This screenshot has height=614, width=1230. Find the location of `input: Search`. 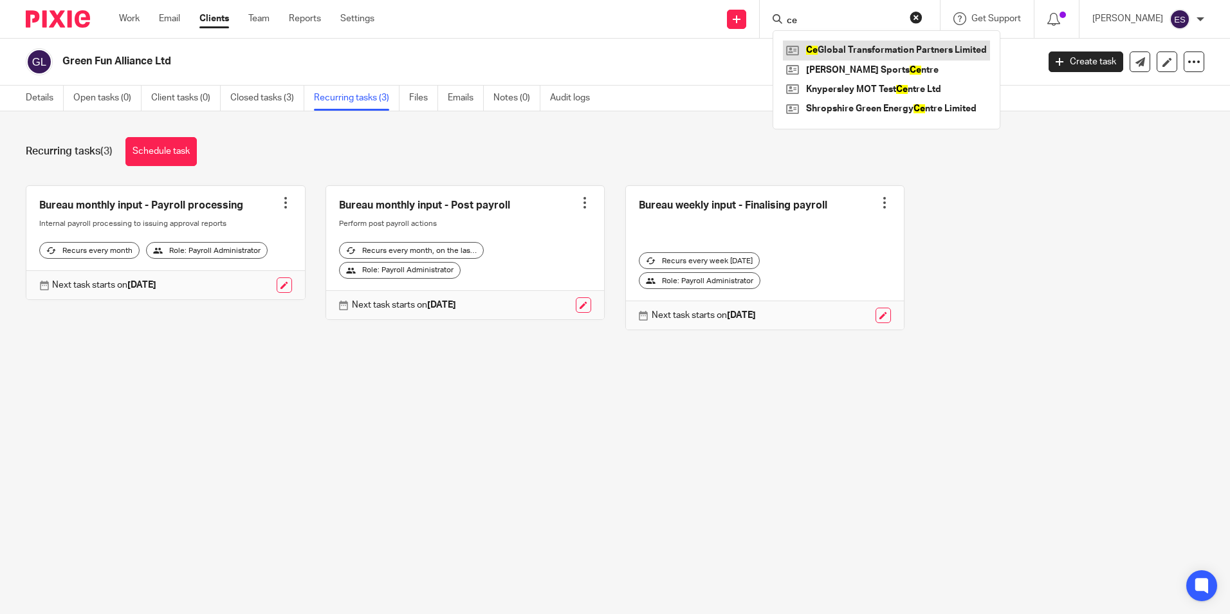

input: Search is located at coordinates (843, 21).